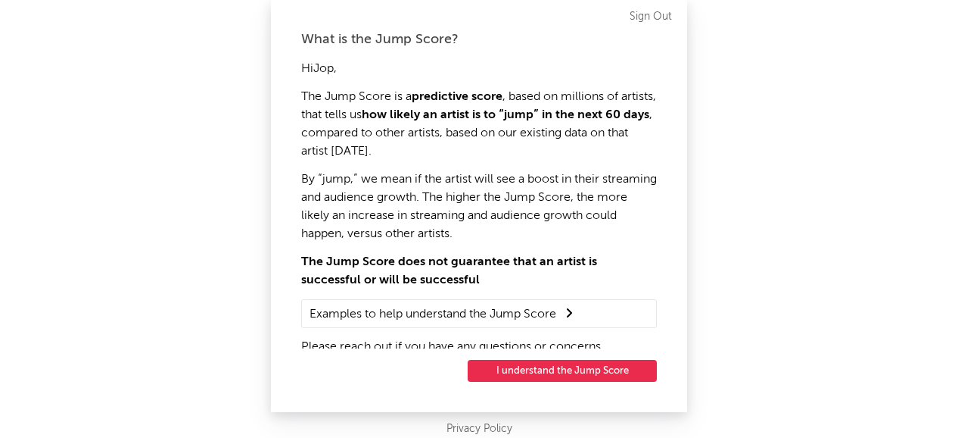 This screenshot has width=958, height=438. Describe the element at coordinates (479, 313) in the screenshot. I see `summary: Examples to help understand the Jump Score` at that location.